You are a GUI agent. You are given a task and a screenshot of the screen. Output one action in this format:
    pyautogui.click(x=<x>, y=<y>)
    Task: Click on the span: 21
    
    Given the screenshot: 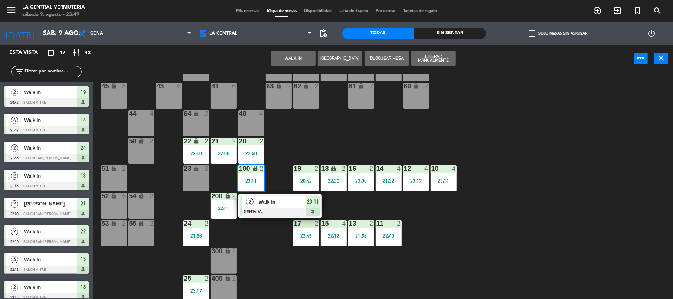 What is the action you would take?
    pyautogui.click(x=83, y=203)
    